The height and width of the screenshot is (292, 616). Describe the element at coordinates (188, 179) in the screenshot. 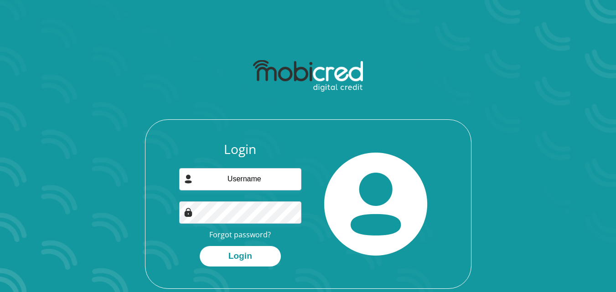

I see `img: user-icon image` at that location.